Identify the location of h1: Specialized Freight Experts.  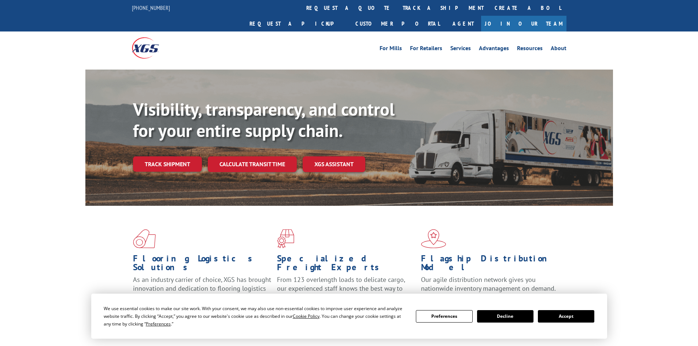
(346, 265).